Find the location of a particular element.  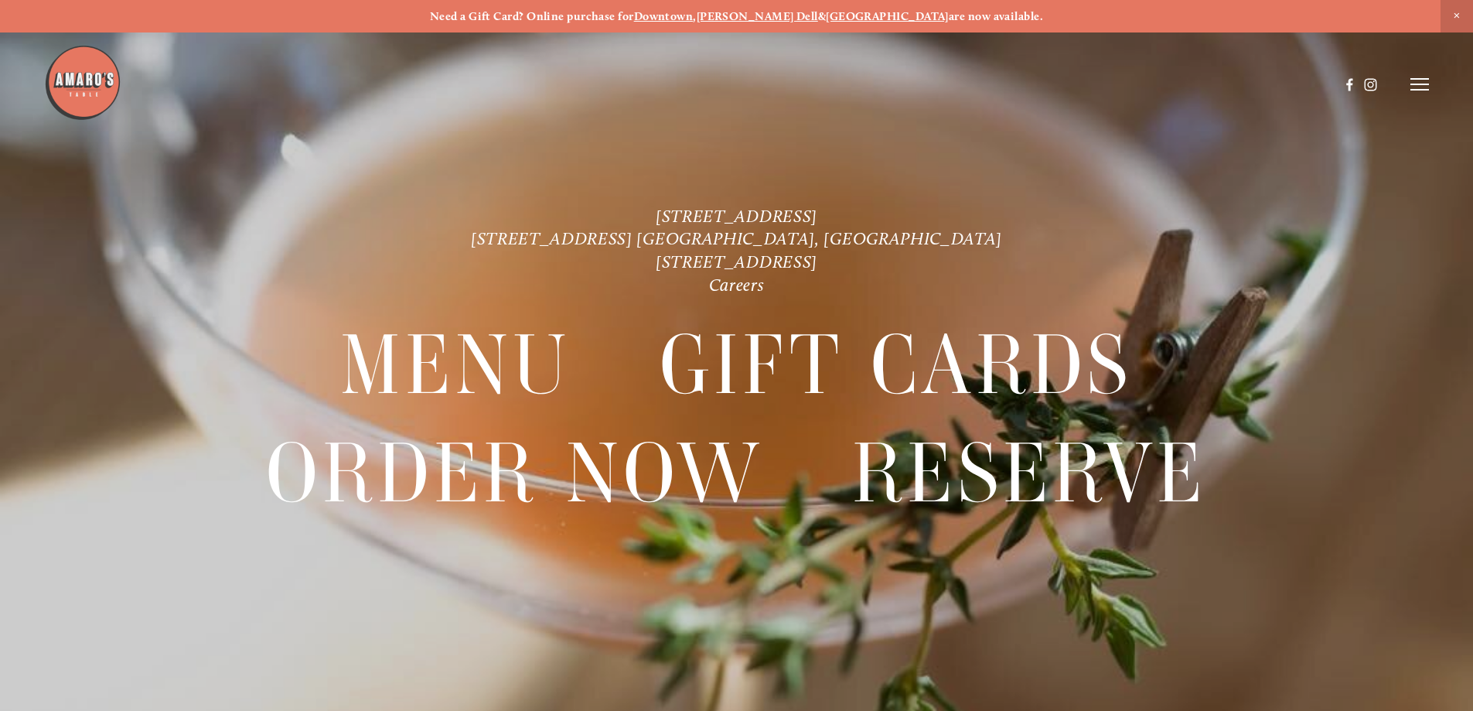

strong: Downtown is located at coordinates (664, 16).